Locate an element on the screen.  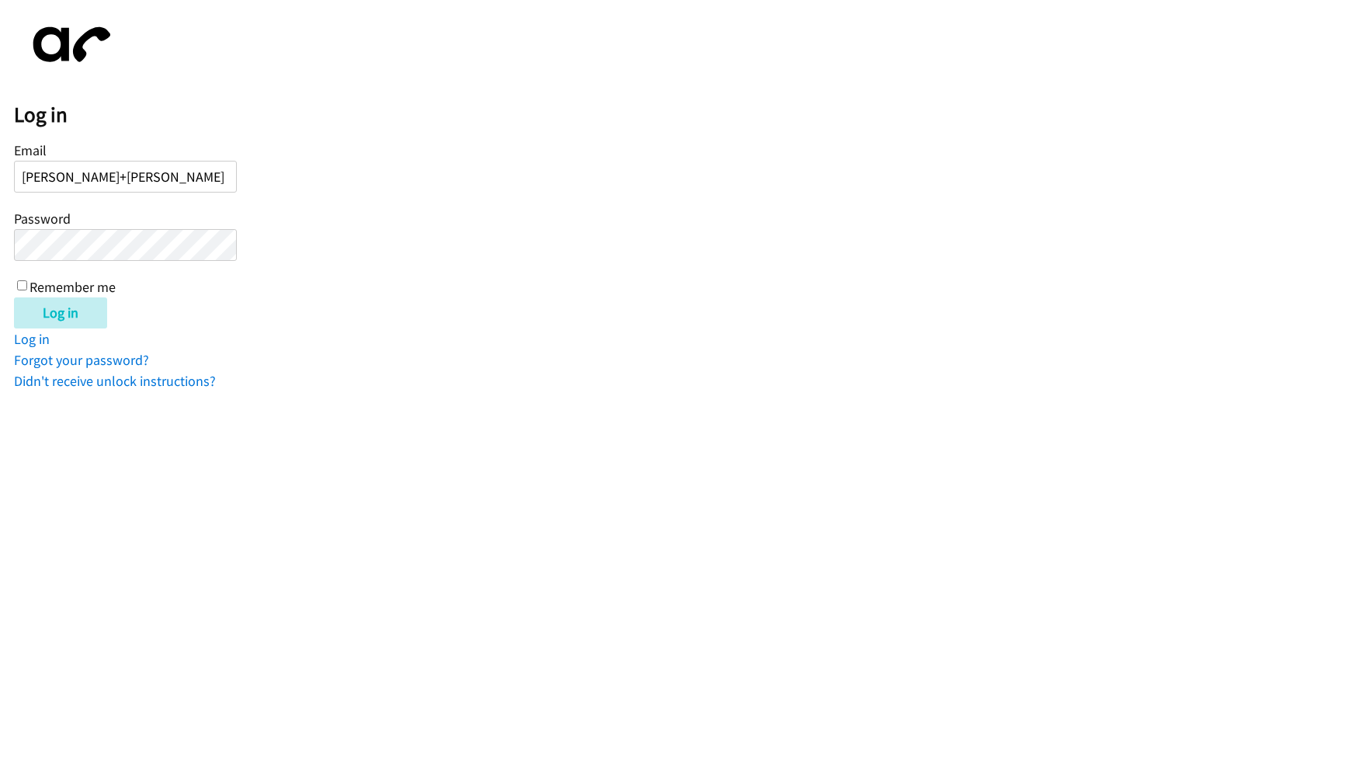
label: Email is located at coordinates (30, 150).